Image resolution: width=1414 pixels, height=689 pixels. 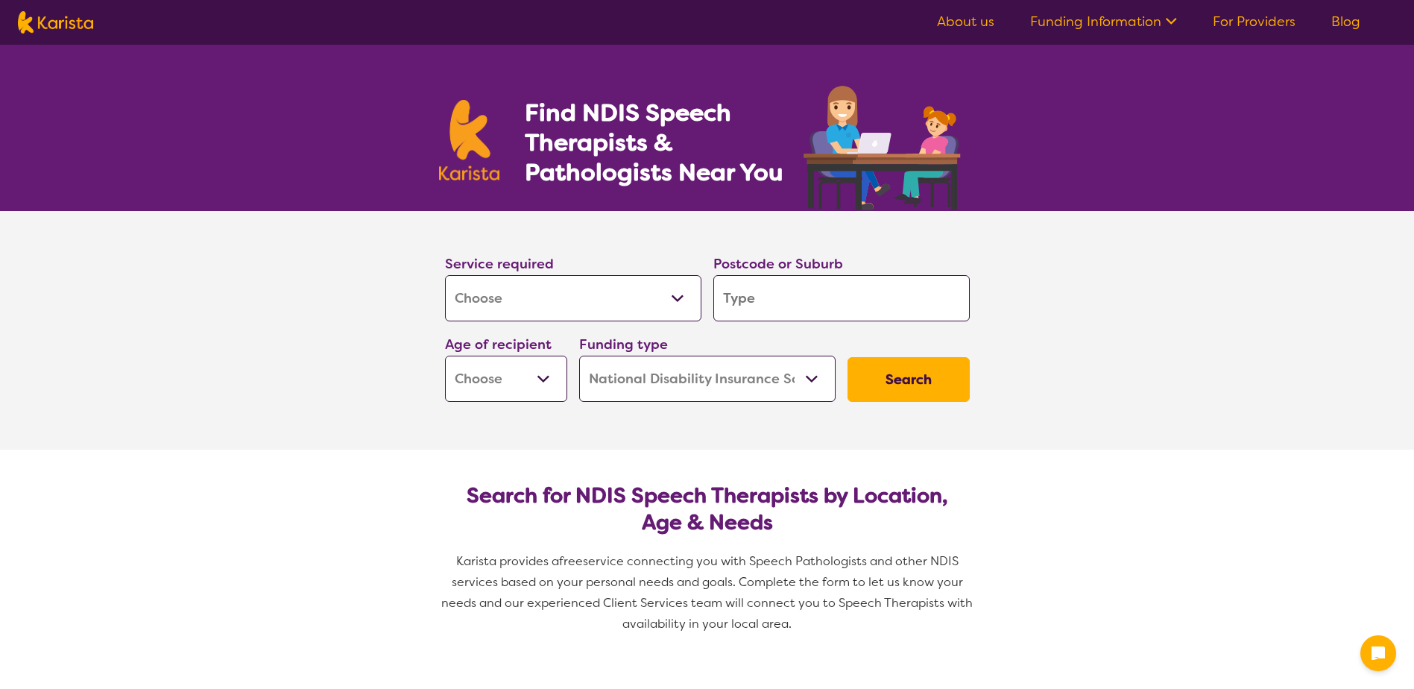 I want to click on label: Funding type, so click(x=623, y=344).